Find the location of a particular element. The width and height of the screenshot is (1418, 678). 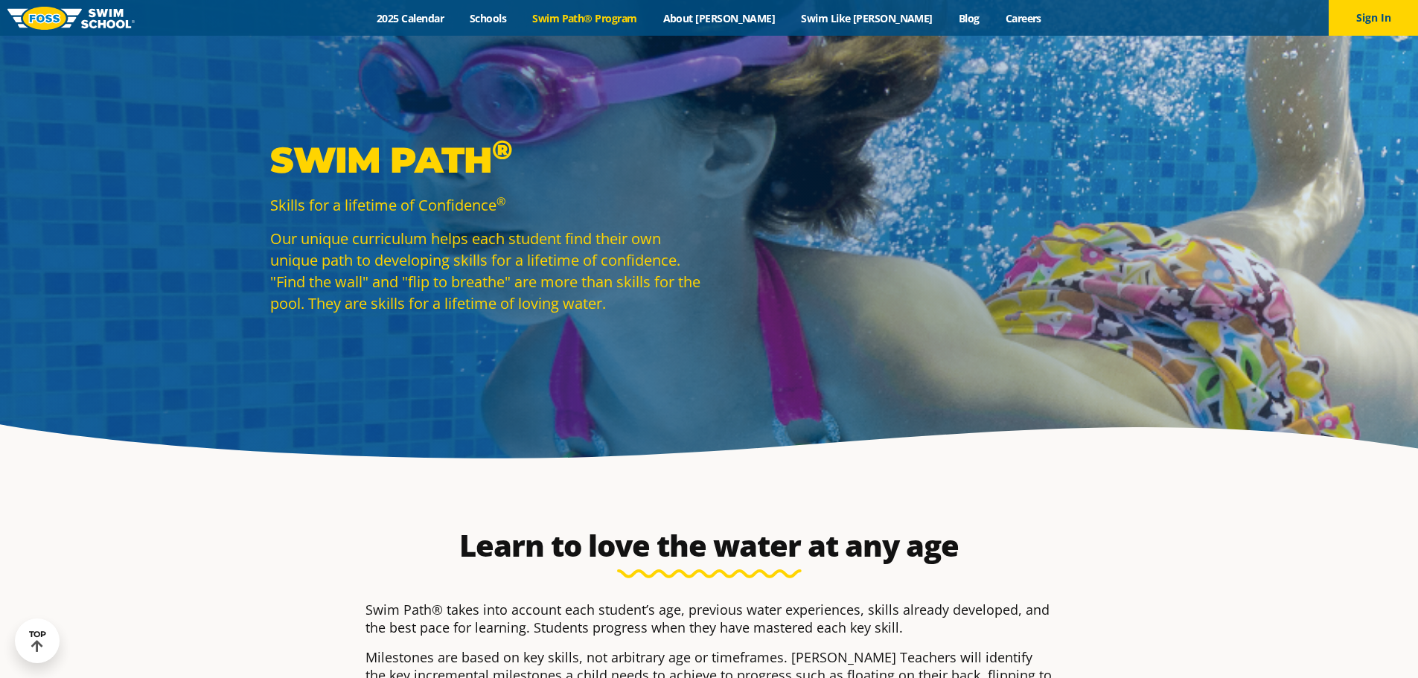

a: Careers is located at coordinates (1023, 18).